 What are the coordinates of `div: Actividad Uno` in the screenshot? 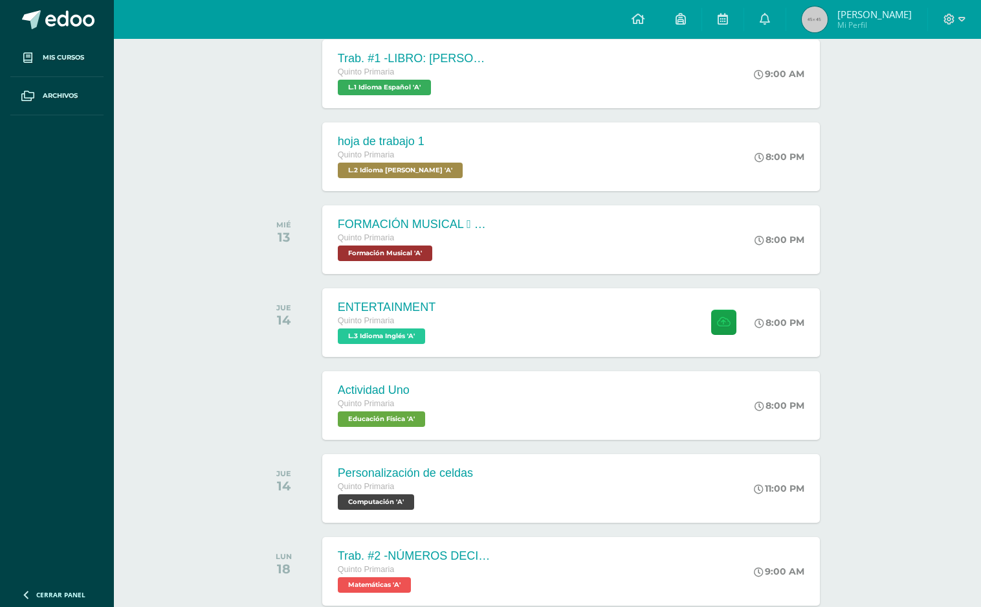 It's located at (383, 390).